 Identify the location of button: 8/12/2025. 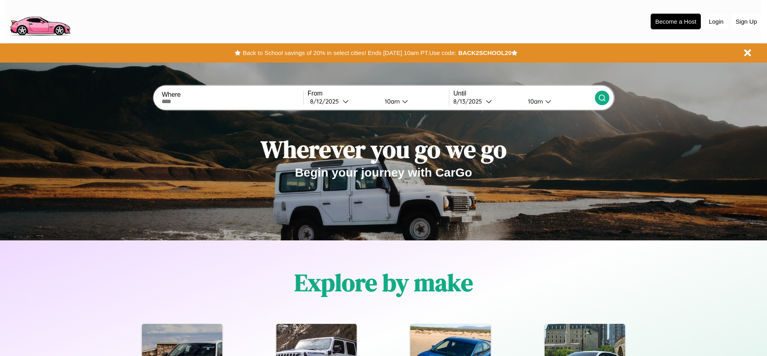
(343, 101).